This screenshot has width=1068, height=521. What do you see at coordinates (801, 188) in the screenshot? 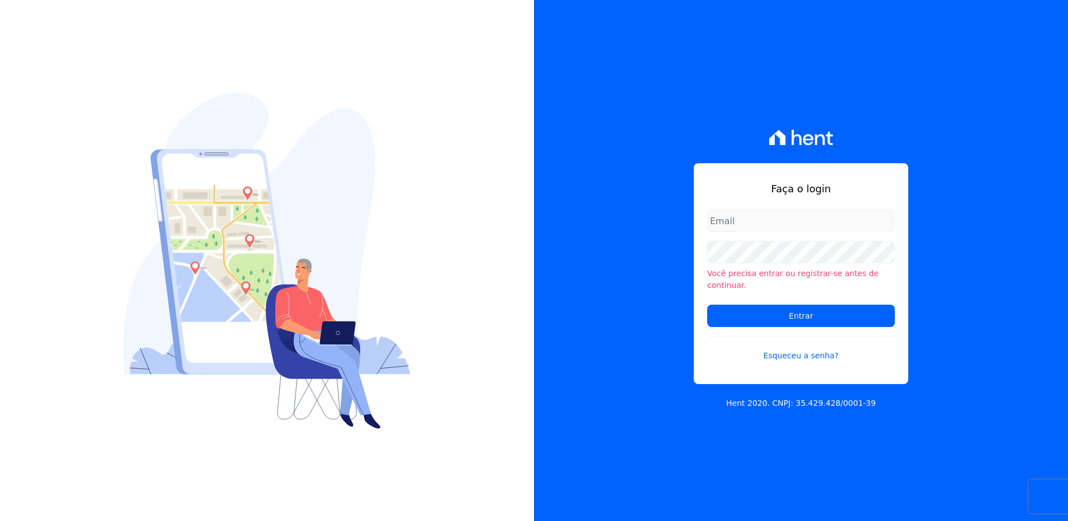
I see `h1: Faça o login` at bounding box center [801, 188].